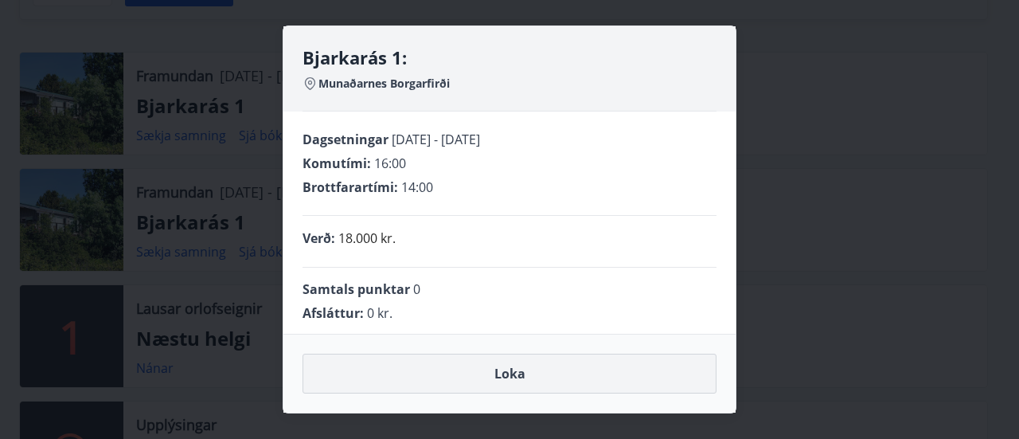 The height and width of the screenshot is (439, 1019). Describe the element at coordinates (333, 313) in the screenshot. I see `span: Afsláttur :` at that location.